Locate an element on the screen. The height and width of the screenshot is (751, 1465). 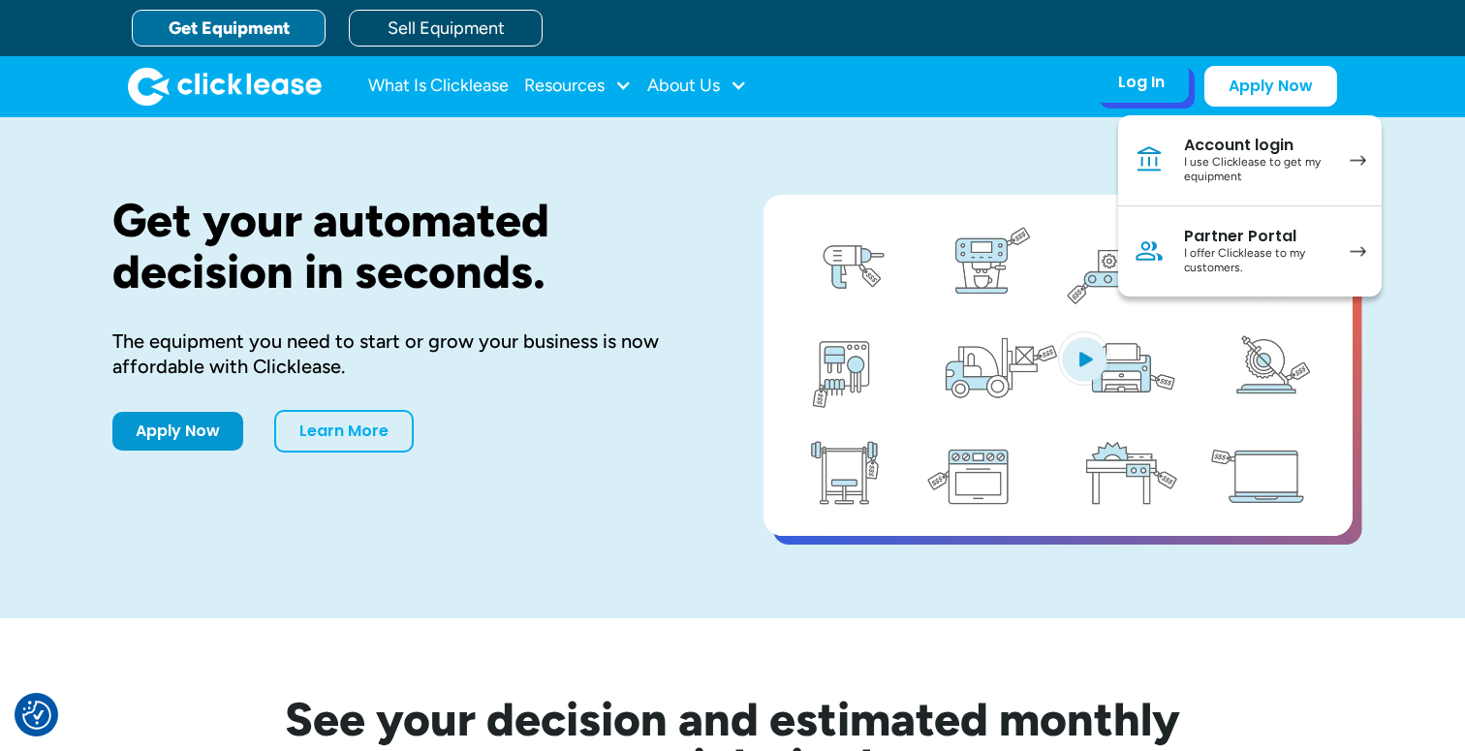
a: Learn More is located at coordinates (344, 431).